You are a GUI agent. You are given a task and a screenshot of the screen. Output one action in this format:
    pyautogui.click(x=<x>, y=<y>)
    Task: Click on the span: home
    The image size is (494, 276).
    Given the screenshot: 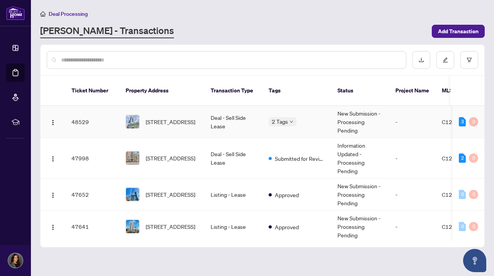 What is the action you would take?
    pyautogui.click(x=43, y=14)
    